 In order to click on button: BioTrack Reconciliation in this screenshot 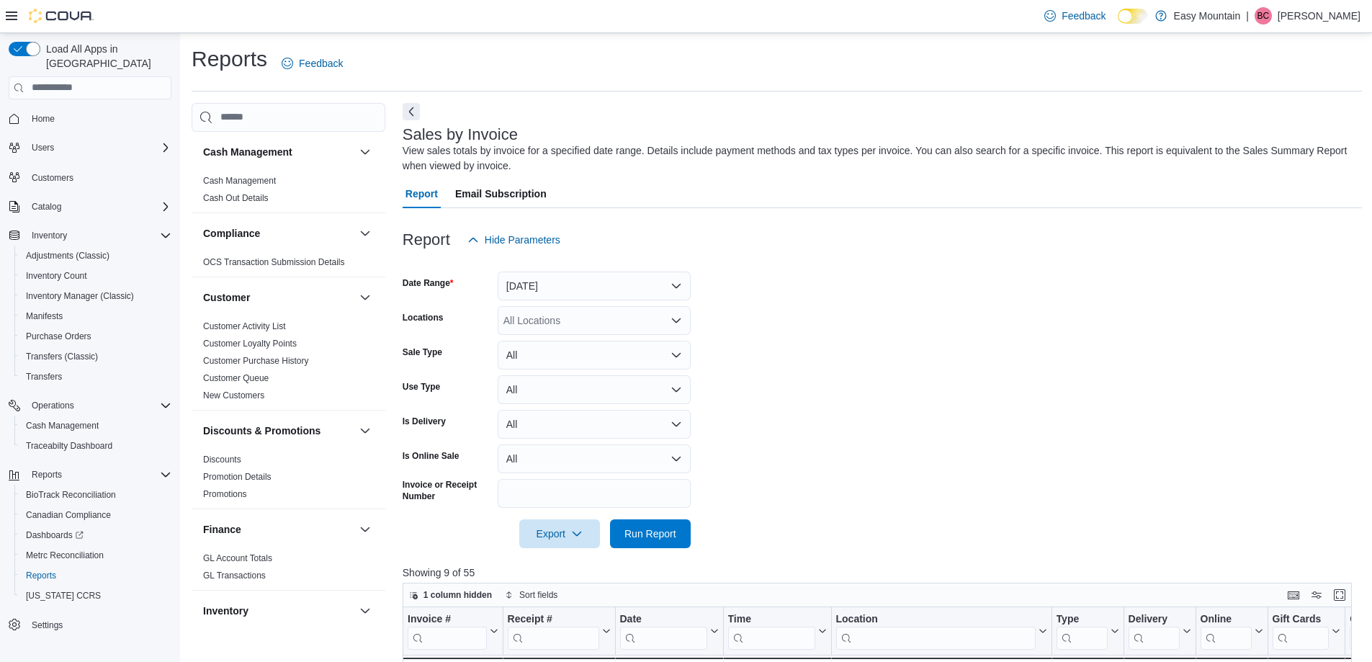, I will do `click(96, 495)`.